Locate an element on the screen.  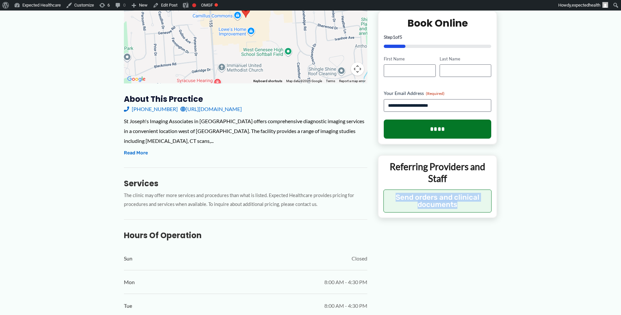
p: The clinic may offer more services and procedures than what is listed. Expected Healthcare provid... is located at coordinates (246, 200).